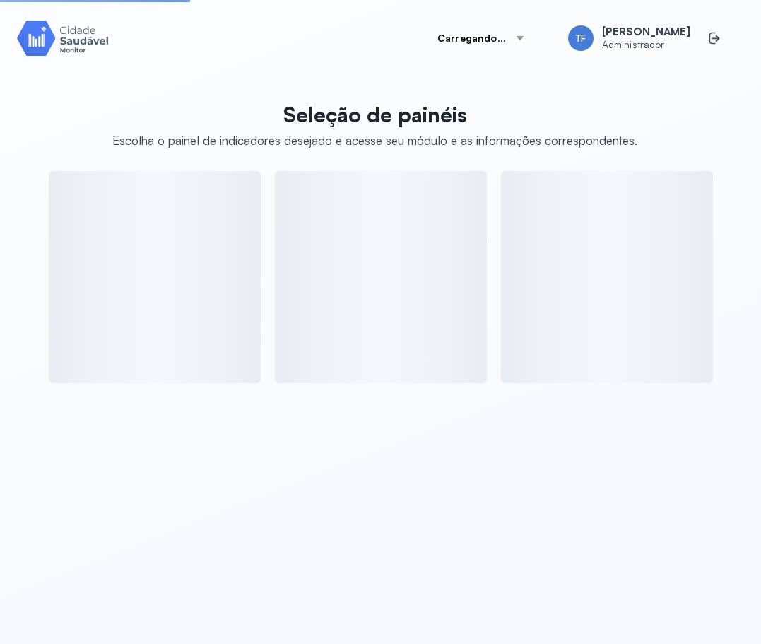 Image resolution: width=761 pixels, height=644 pixels. What do you see at coordinates (481, 38) in the screenshot?
I see `button: Carregando...` at bounding box center [481, 38].